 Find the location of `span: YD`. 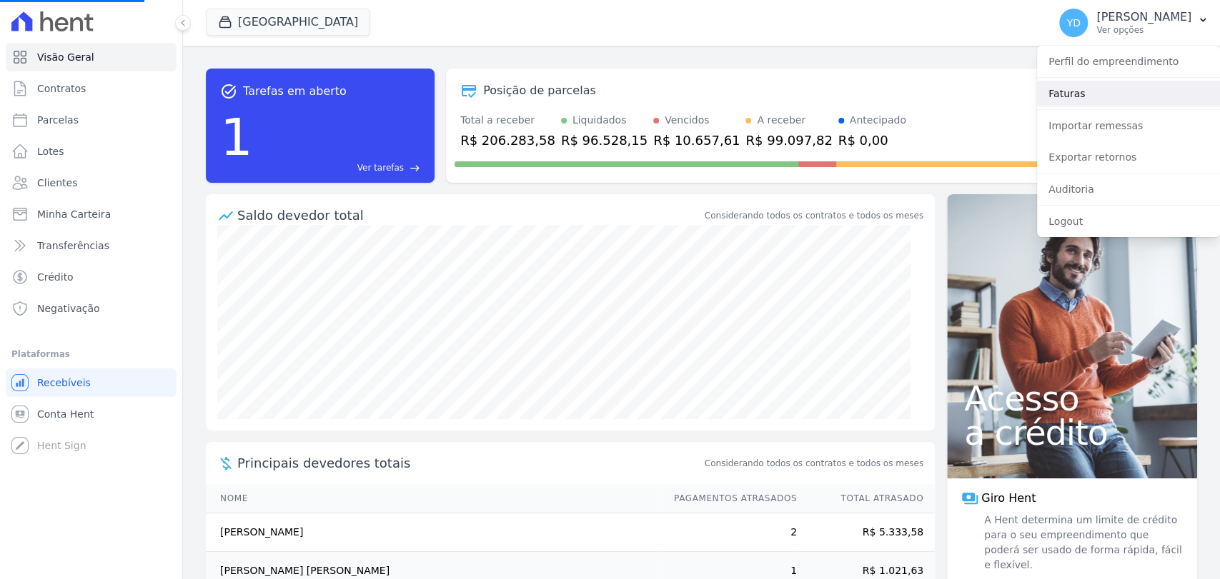

span: YD is located at coordinates (1072, 23).